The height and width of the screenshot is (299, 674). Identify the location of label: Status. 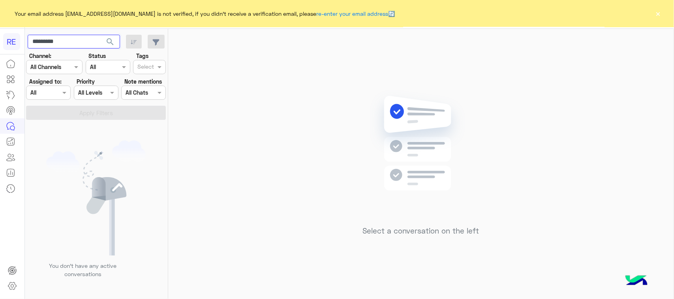
(97, 56).